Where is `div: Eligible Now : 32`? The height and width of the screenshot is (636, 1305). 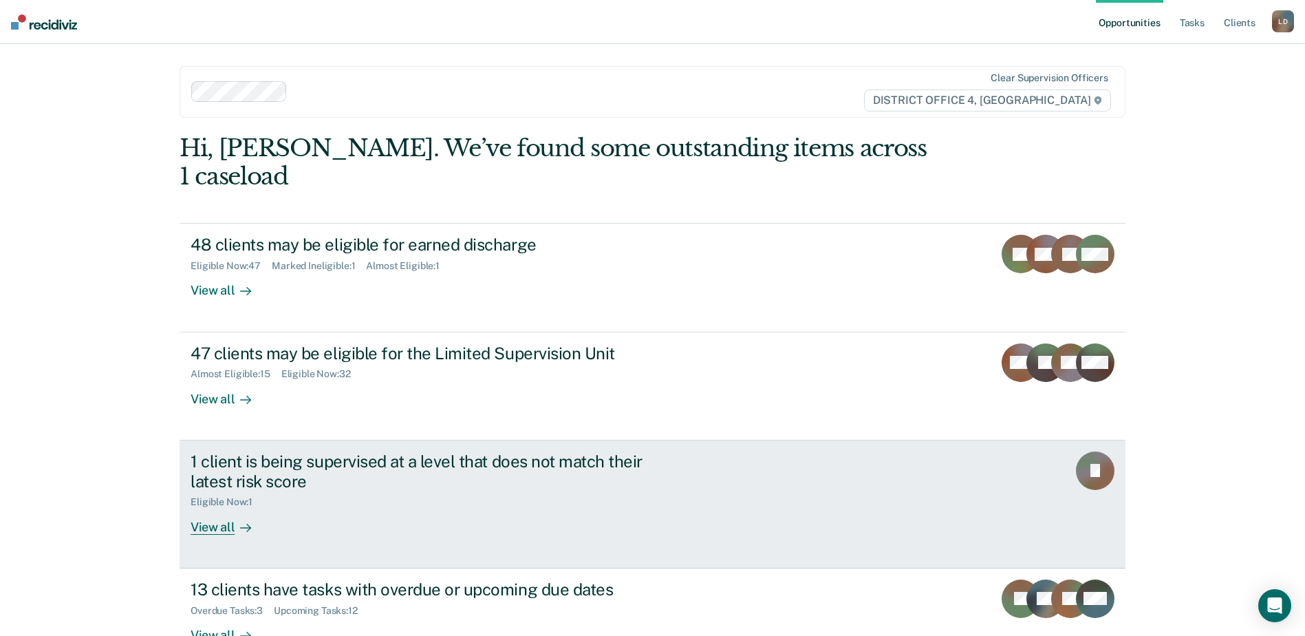
div: Eligible Now : 32 is located at coordinates (321, 374).